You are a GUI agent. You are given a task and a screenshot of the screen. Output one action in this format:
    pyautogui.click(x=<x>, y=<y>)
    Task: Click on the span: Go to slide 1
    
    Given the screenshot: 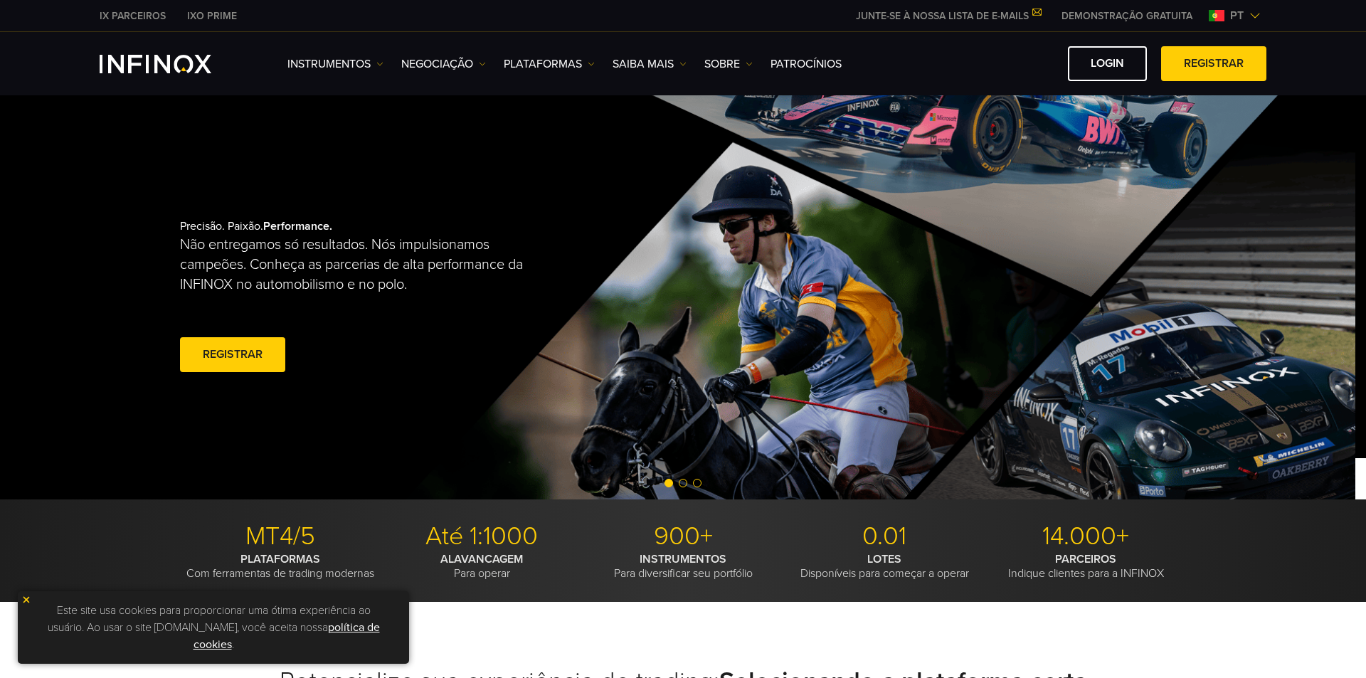 What is the action you would take?
    pyautogui.click(x=669, y=483)
    